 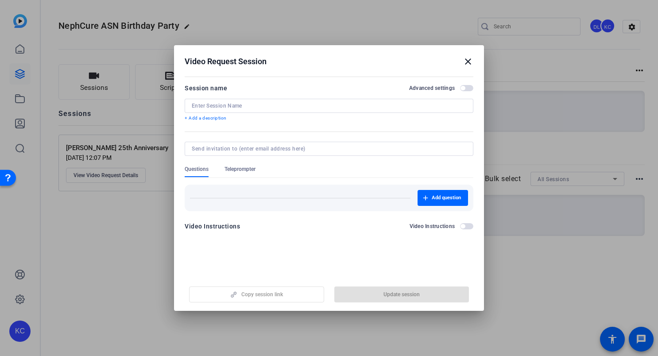 I want to click on h2: Advanced settings, so click(x=432, y=88).